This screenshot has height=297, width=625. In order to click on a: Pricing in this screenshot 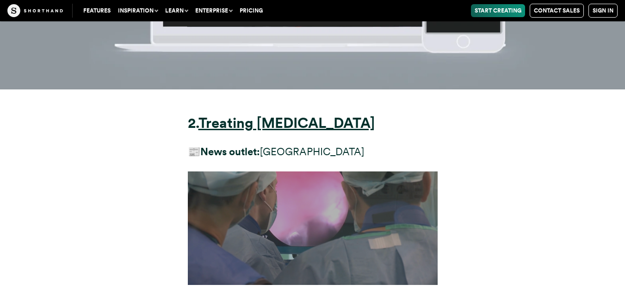, I will do `click(251, 11)`.